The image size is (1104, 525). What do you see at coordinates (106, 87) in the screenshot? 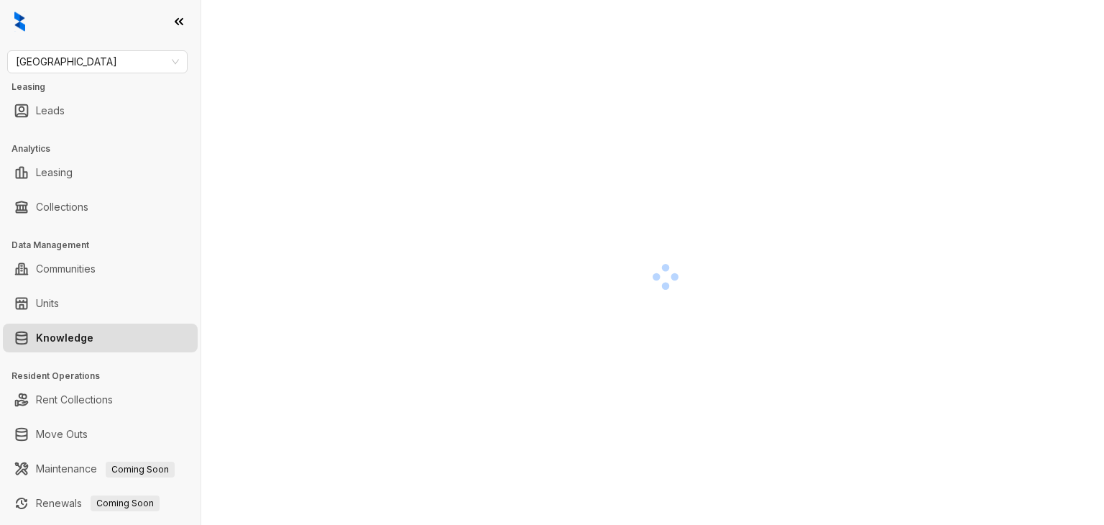
I see `h3: Leasing` at bounding box center [106, 87].